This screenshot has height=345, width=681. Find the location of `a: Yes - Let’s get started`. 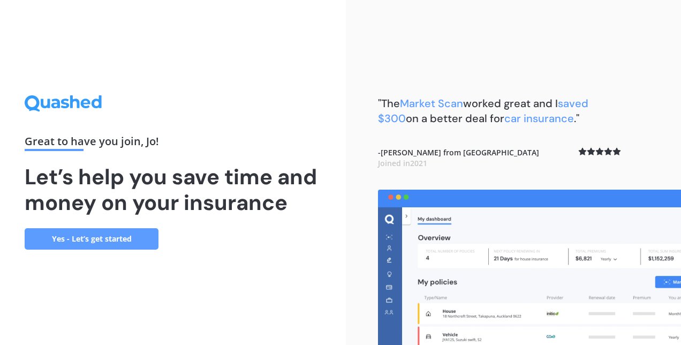

a: Yes - Let’s get started is located at coordinates (92, 239).